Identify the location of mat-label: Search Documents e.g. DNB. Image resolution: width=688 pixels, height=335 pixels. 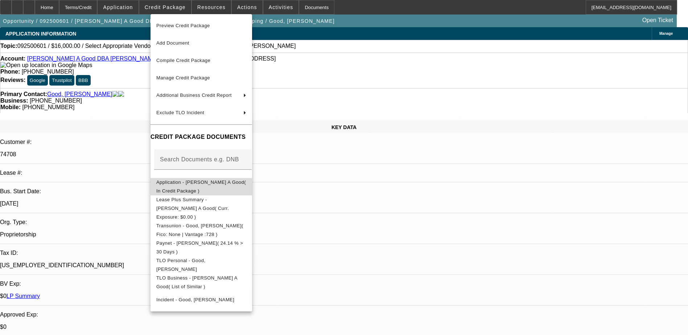
(200, 159).